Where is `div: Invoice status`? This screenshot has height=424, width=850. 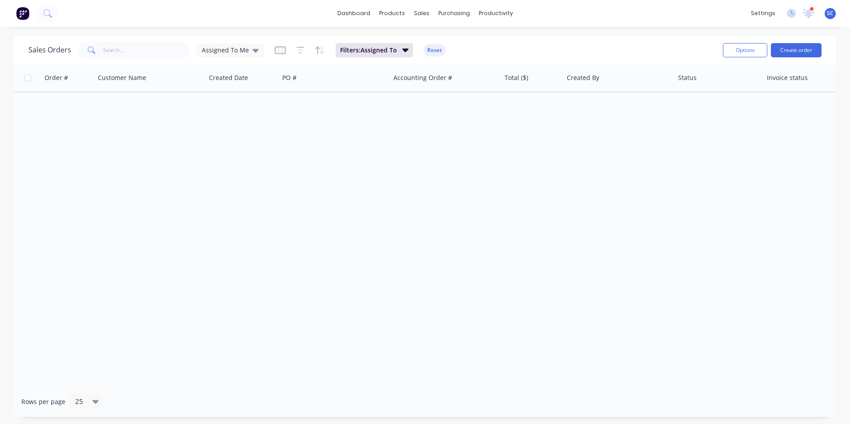 div: Invoice status is located at coordinates (787, 78).